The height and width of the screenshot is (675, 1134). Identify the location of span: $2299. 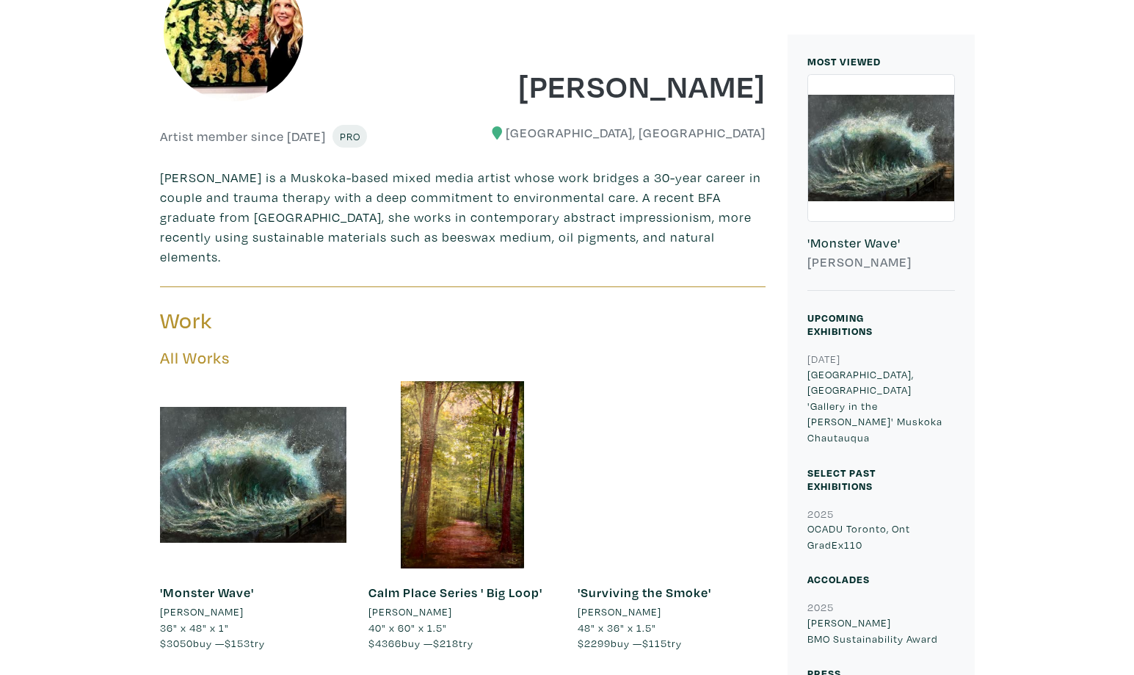
(594, 642).